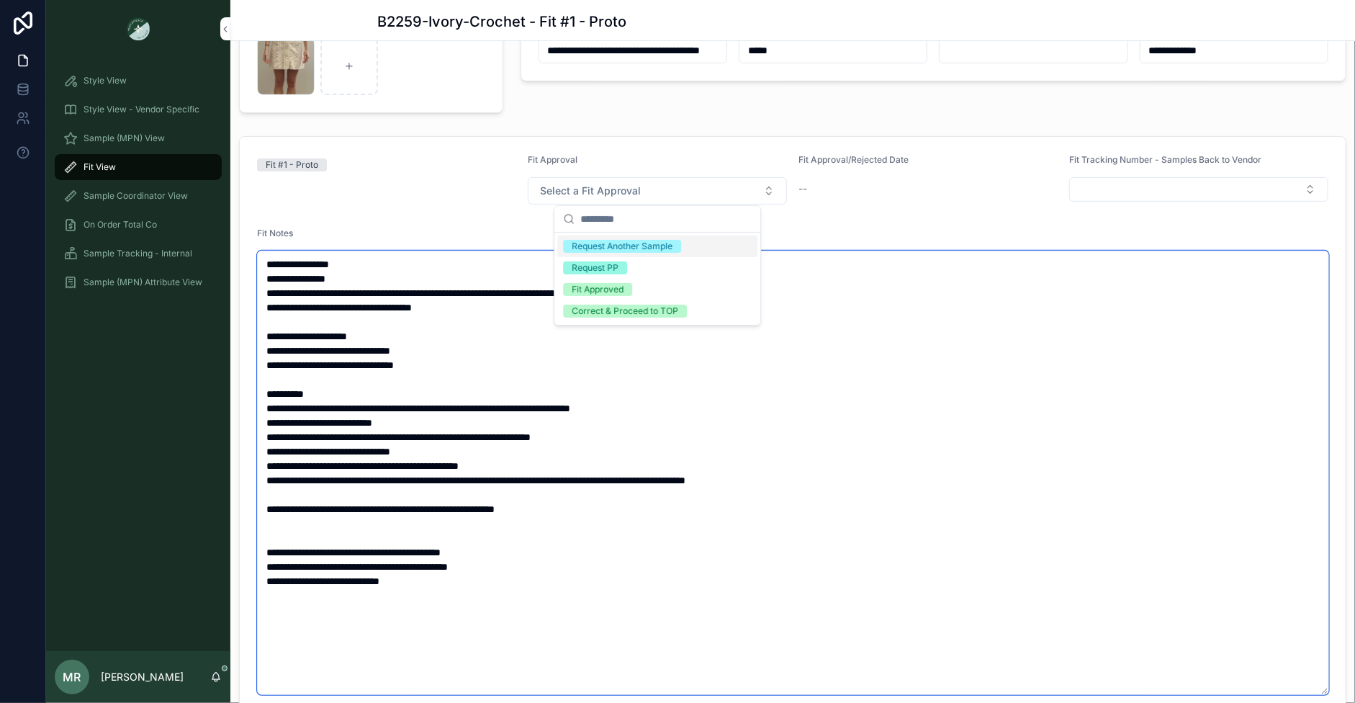 The width and height of the screenshot is (1355, 703). What do you see at coordinates (552, 159) in the screenshot?
I see `span: Fit Approval` at bounding box center [552, 159].